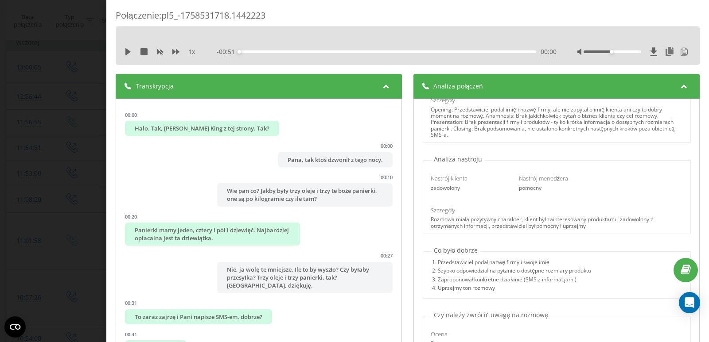  Describe the element at coordinates (458, 86) in the screenshot. I see `span: Analiza połączeń` at that location.